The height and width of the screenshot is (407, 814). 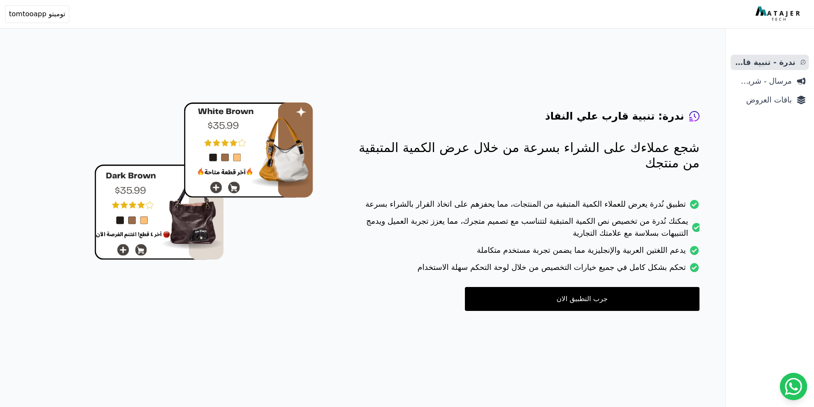 What do you see at coordinates (763, 81) in the screenshot?
I see `span: مرسال - شريط دعاية` at bounding box center [763, 81].